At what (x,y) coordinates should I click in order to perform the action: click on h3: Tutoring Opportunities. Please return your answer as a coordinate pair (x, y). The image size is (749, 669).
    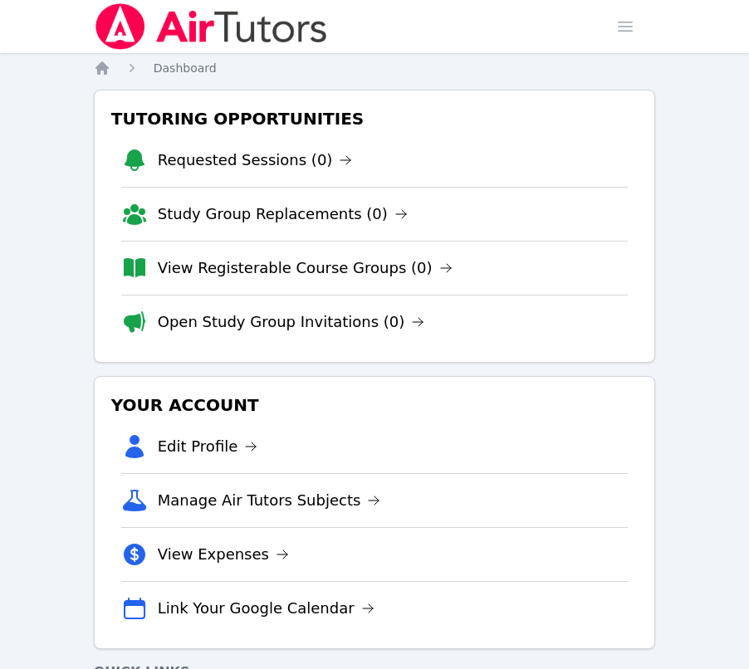
    Looking at the image, I should click on (375, 119).